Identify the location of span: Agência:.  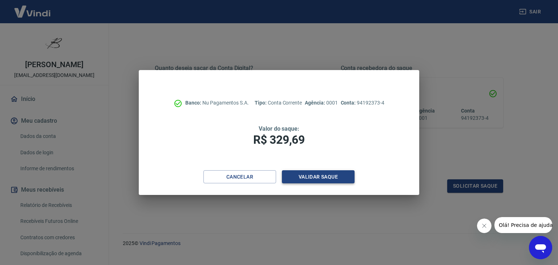
(315, 103).